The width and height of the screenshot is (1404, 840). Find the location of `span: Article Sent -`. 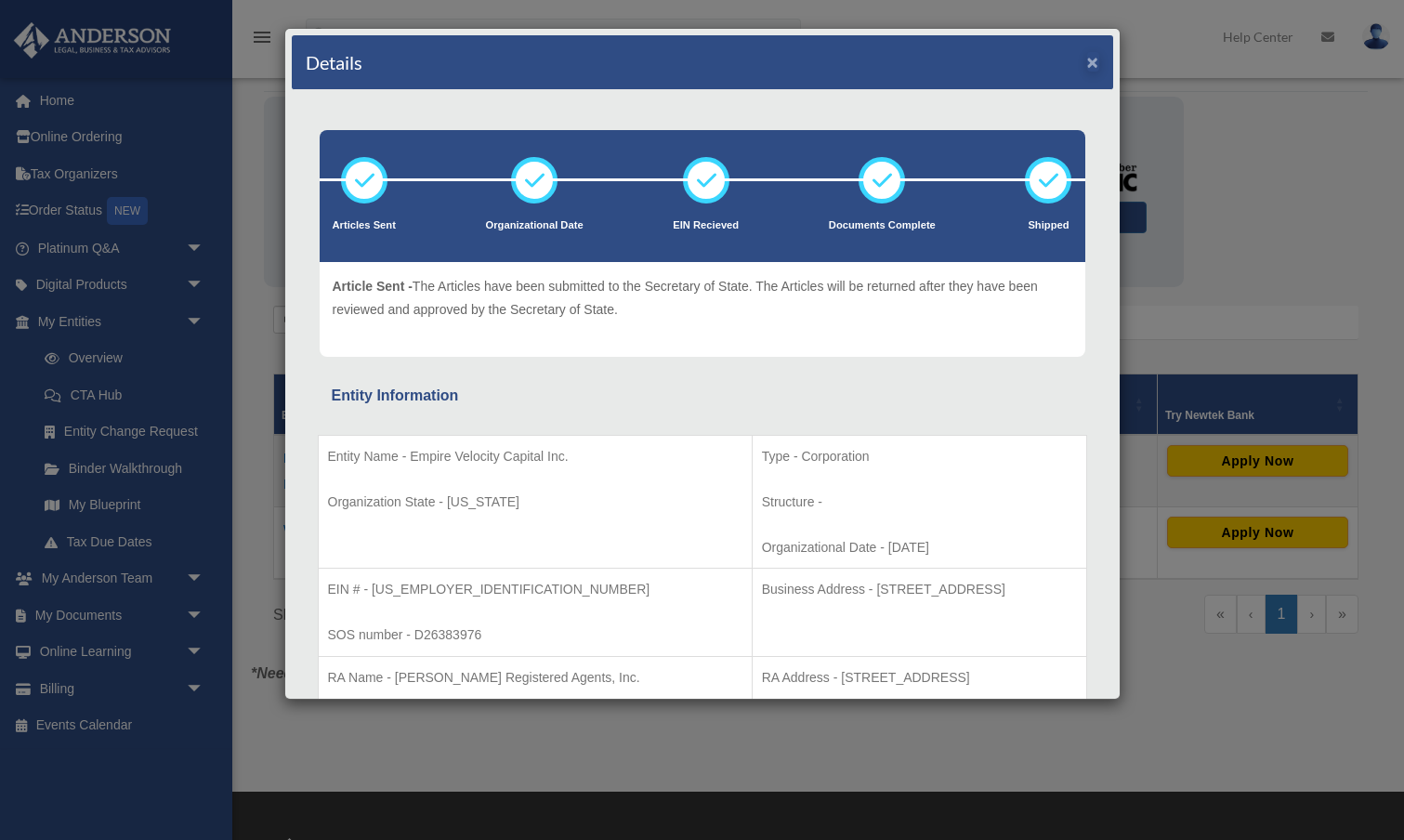

span: Article Sent - is located at coordinates (372, 286).